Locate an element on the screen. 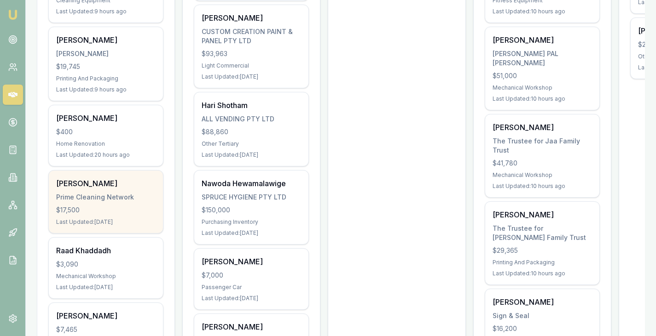 Image resolution: width=656 pixels, height=336 pixels. div: Sign & Seal is located at coordinates (542, 316).